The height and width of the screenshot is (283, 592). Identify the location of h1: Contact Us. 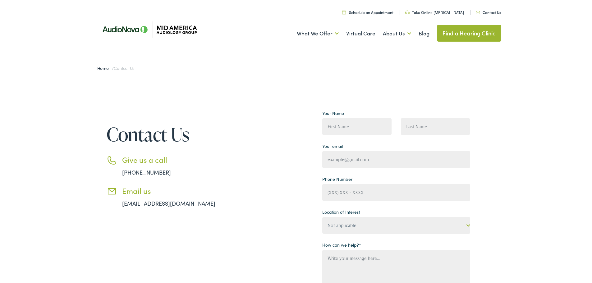
(170, 134).